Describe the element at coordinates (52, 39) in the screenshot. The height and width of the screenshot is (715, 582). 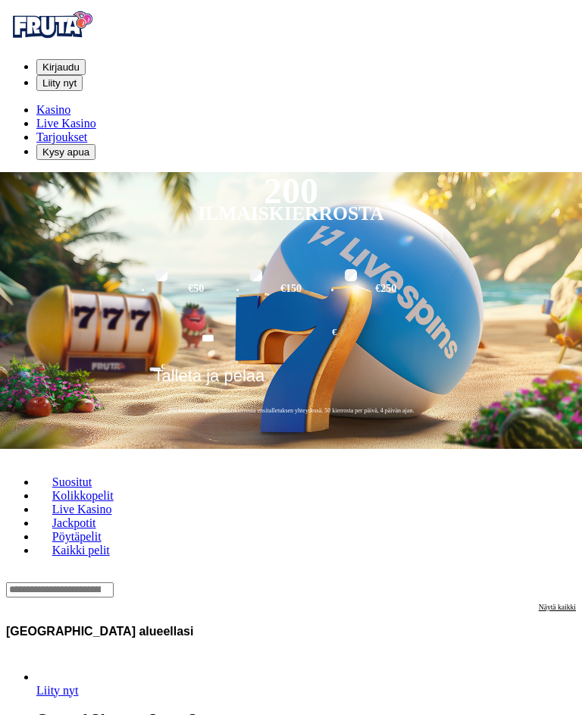
I see `a: Fruta` at that location.